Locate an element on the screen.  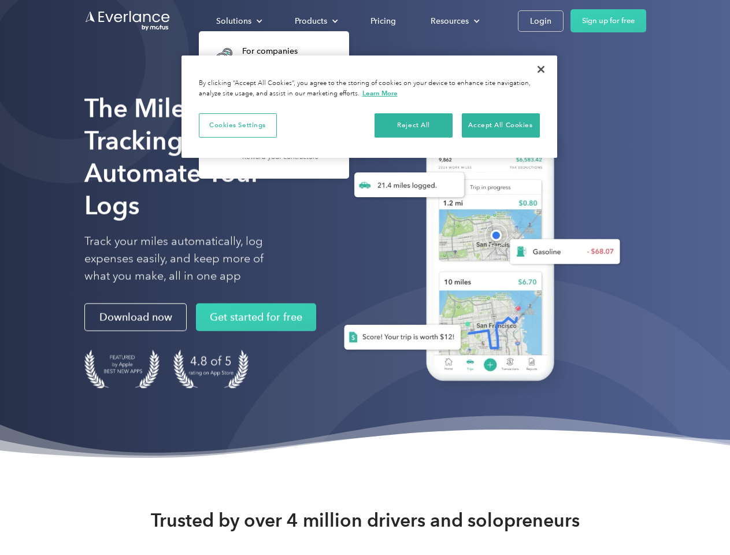
div: Privacy is located at coordinates (370, 106).